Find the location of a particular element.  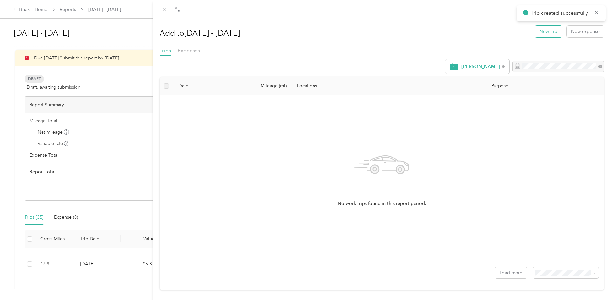

span: No work trips found in this report period. is located at coordinates (382, 204).